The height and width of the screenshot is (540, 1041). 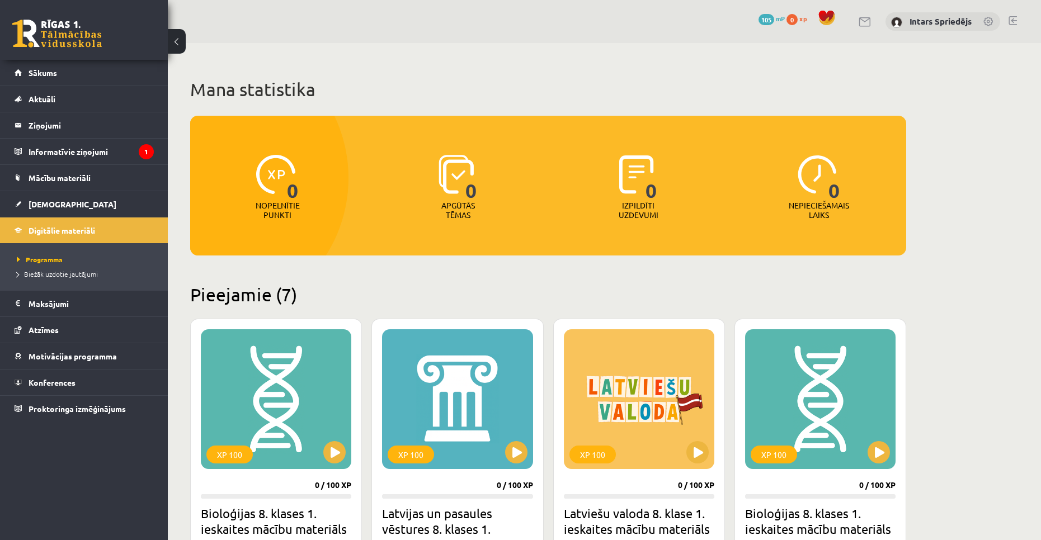 I want to click on span: Atzīmes, so click(x=44, y=330).